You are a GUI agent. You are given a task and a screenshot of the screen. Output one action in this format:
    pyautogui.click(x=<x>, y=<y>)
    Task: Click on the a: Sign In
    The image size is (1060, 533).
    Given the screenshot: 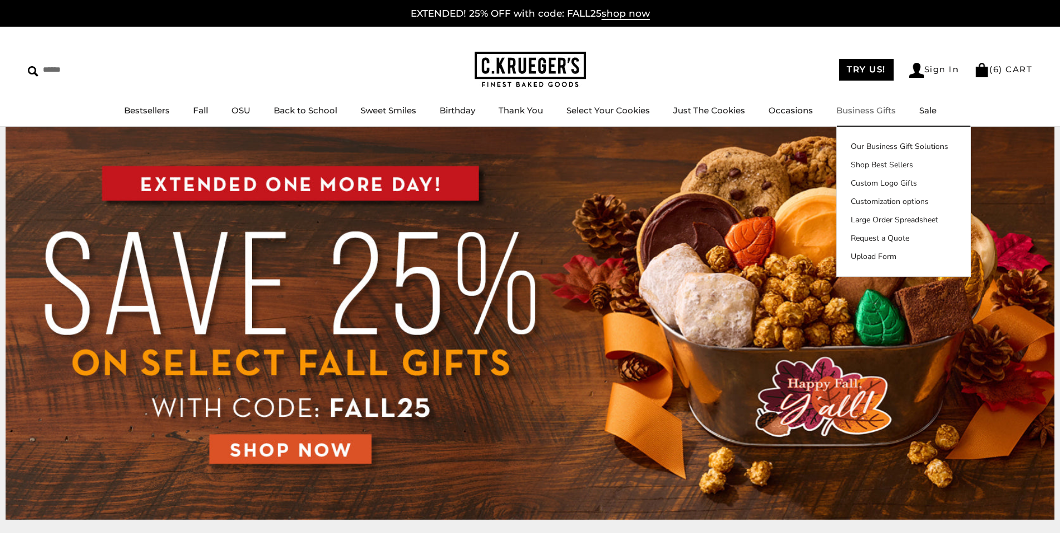 What is the action you would take?
    pyautogui.click(x=934, y=70)
    